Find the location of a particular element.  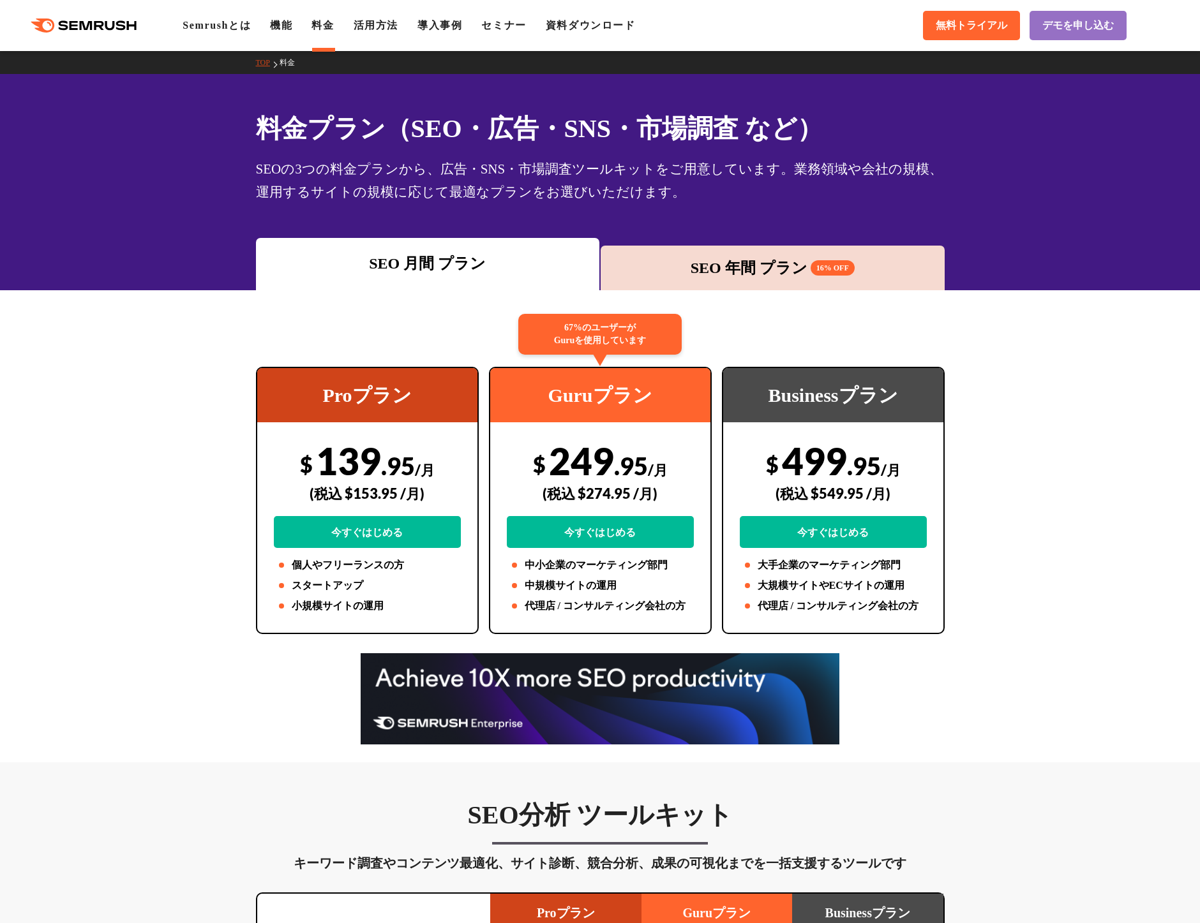

div: (税込 $549.95 /月) is located at coordinates (833, 493).